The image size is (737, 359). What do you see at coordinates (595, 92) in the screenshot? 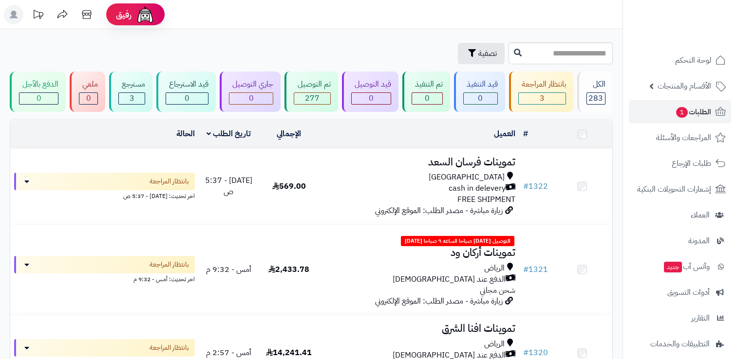
I see `a: الكل283` at bounding box center [595, 92].